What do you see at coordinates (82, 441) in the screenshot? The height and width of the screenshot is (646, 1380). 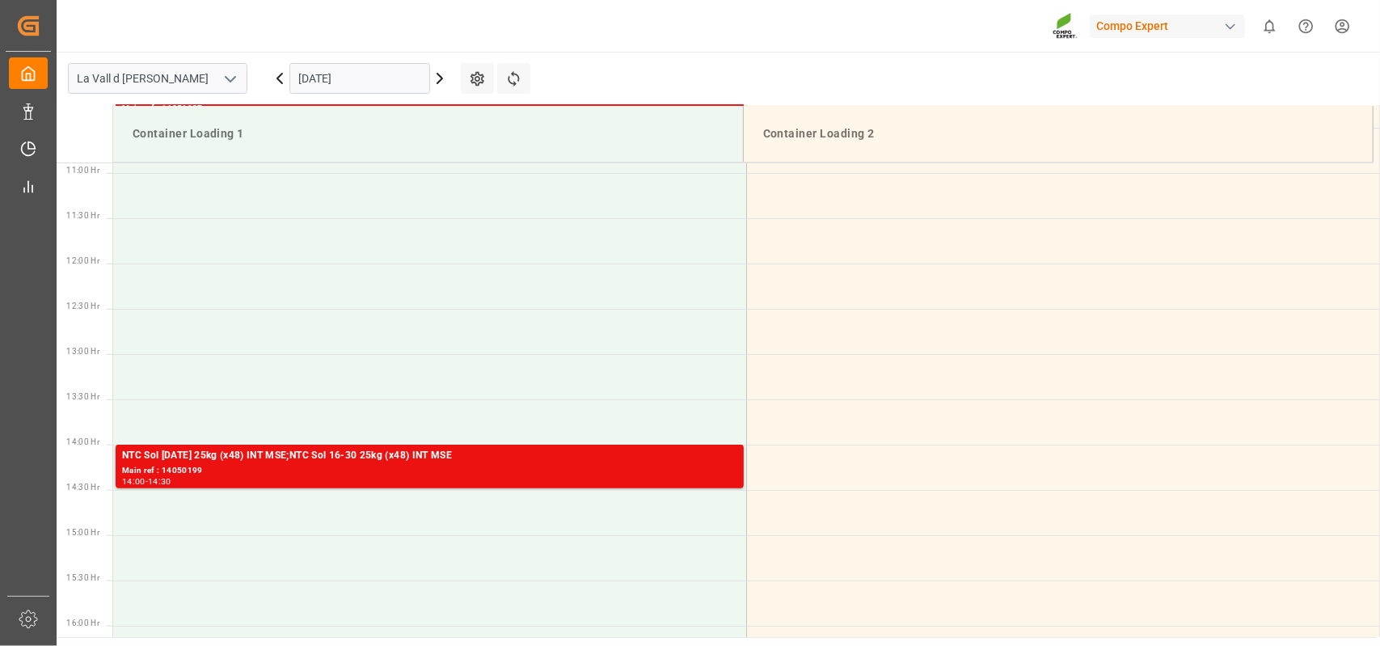 I see `span: 14:00 Hr` at bounding box center [82, 441].